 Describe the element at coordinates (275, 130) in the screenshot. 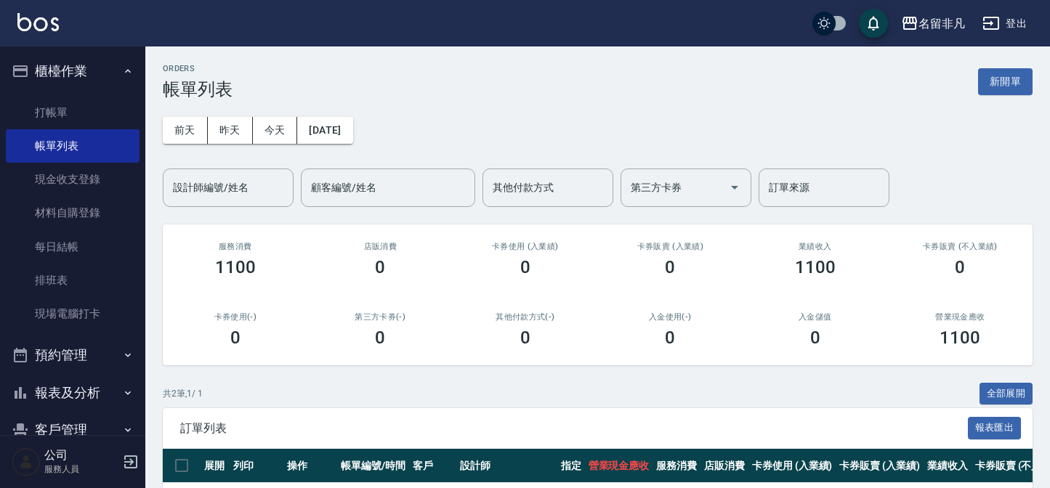

I see `button: 今天` at that location.